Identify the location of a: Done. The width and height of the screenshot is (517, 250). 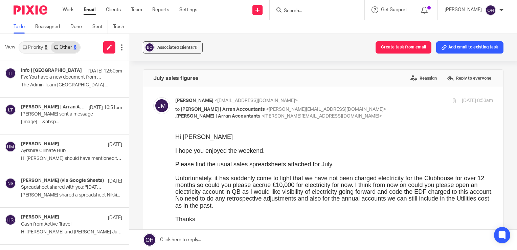
(79, 27).